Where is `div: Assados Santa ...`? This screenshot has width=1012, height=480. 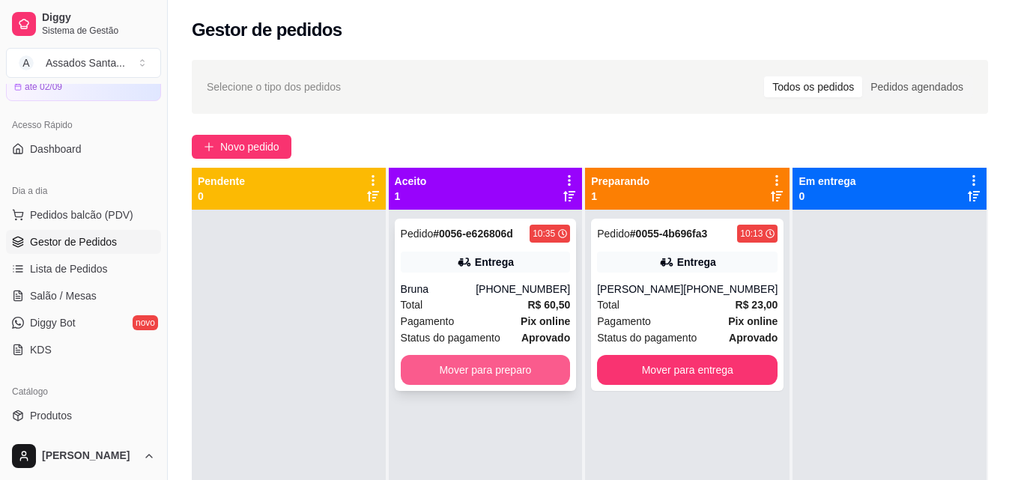
div: Assados Santa ... is located at coordinates (85, 63).